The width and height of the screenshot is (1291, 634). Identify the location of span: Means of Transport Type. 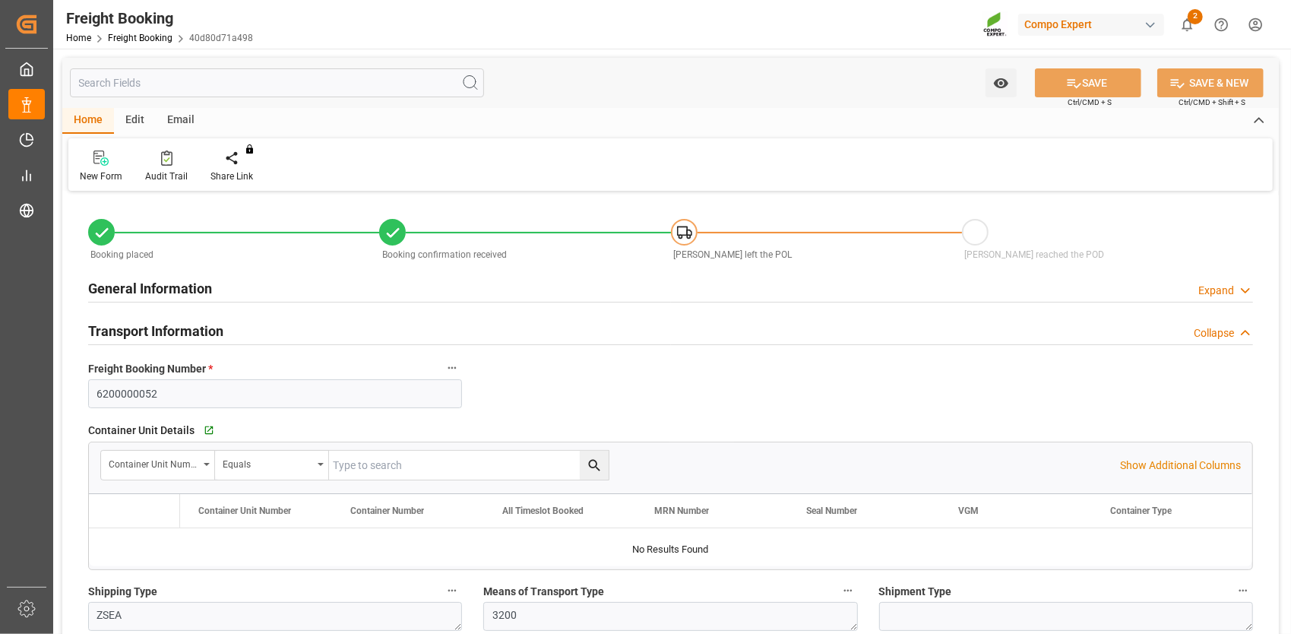
(543, 591).